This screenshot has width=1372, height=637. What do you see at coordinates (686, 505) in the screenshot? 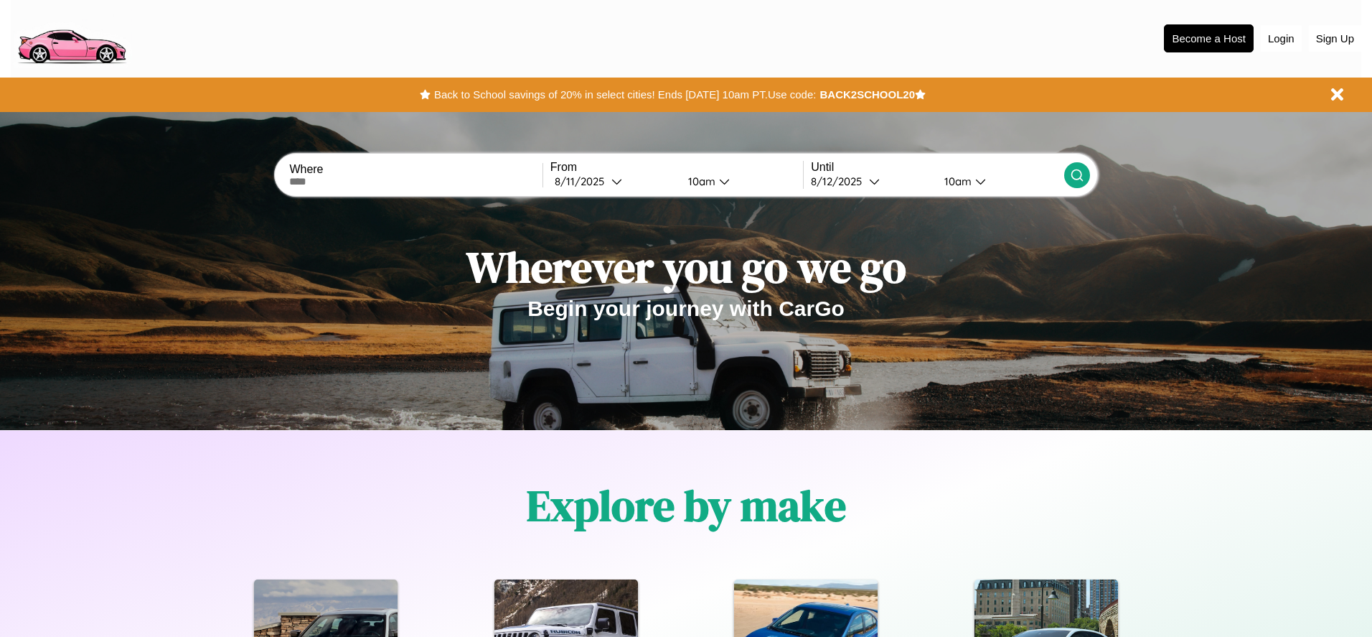
I see `h1: Explore by make` at bounding box center [686, 505].